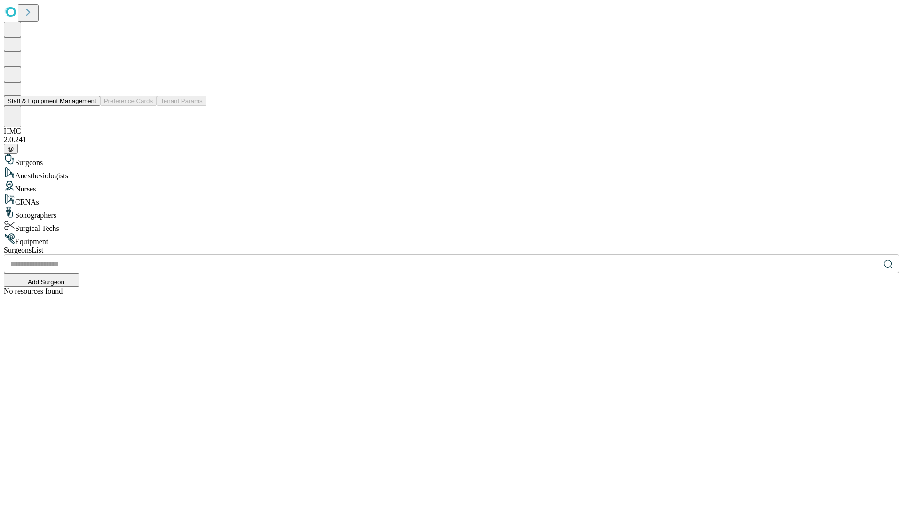  Describe the element at coordinates (41, 280) in the screenshot. I see `button: Add Surgeon` at that location.